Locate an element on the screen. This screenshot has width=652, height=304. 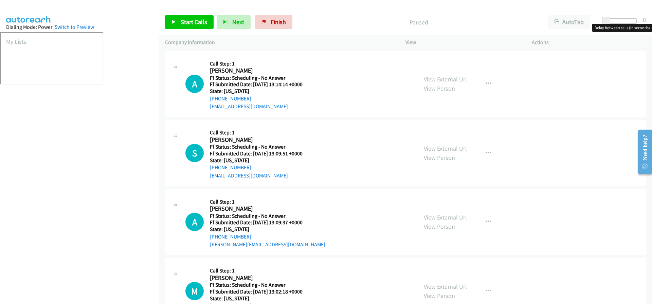
button: Next is located at coordinates (234, 22).